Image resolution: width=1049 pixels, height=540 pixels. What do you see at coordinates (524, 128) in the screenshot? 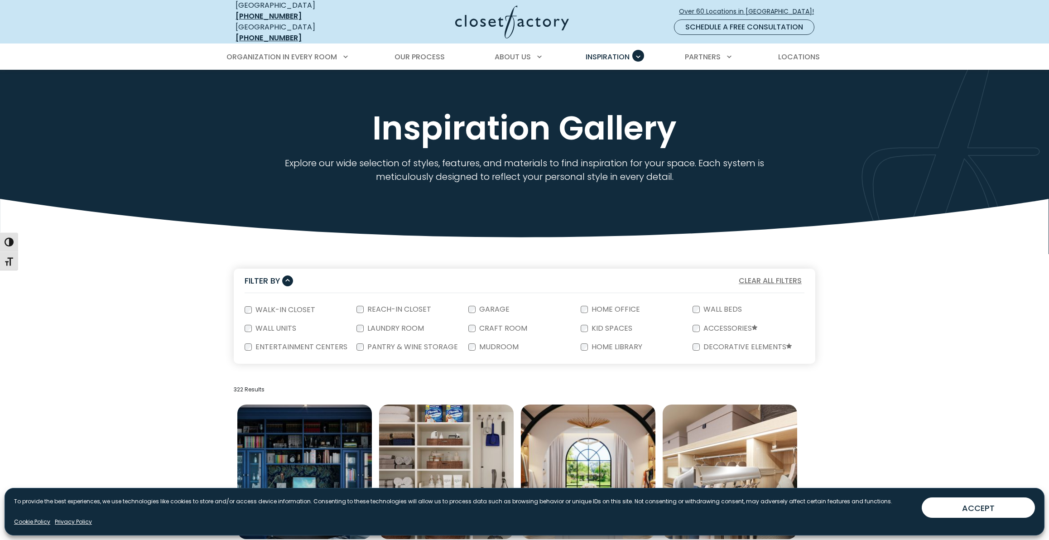
I see `h1: Inspiration Gallery` at bounding box center [524, 128].